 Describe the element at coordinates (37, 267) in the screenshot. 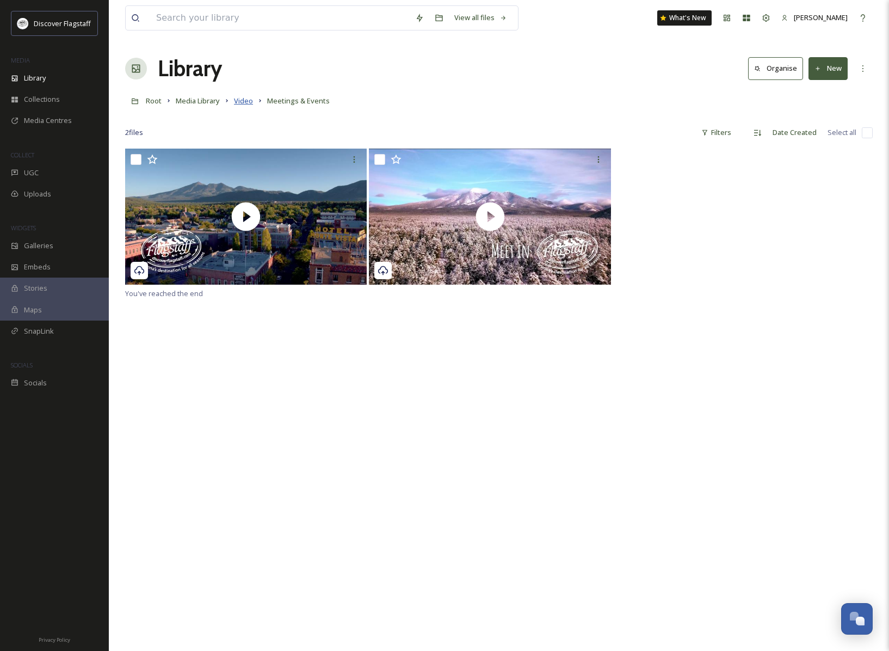

I see `span: Embeds` at that location.